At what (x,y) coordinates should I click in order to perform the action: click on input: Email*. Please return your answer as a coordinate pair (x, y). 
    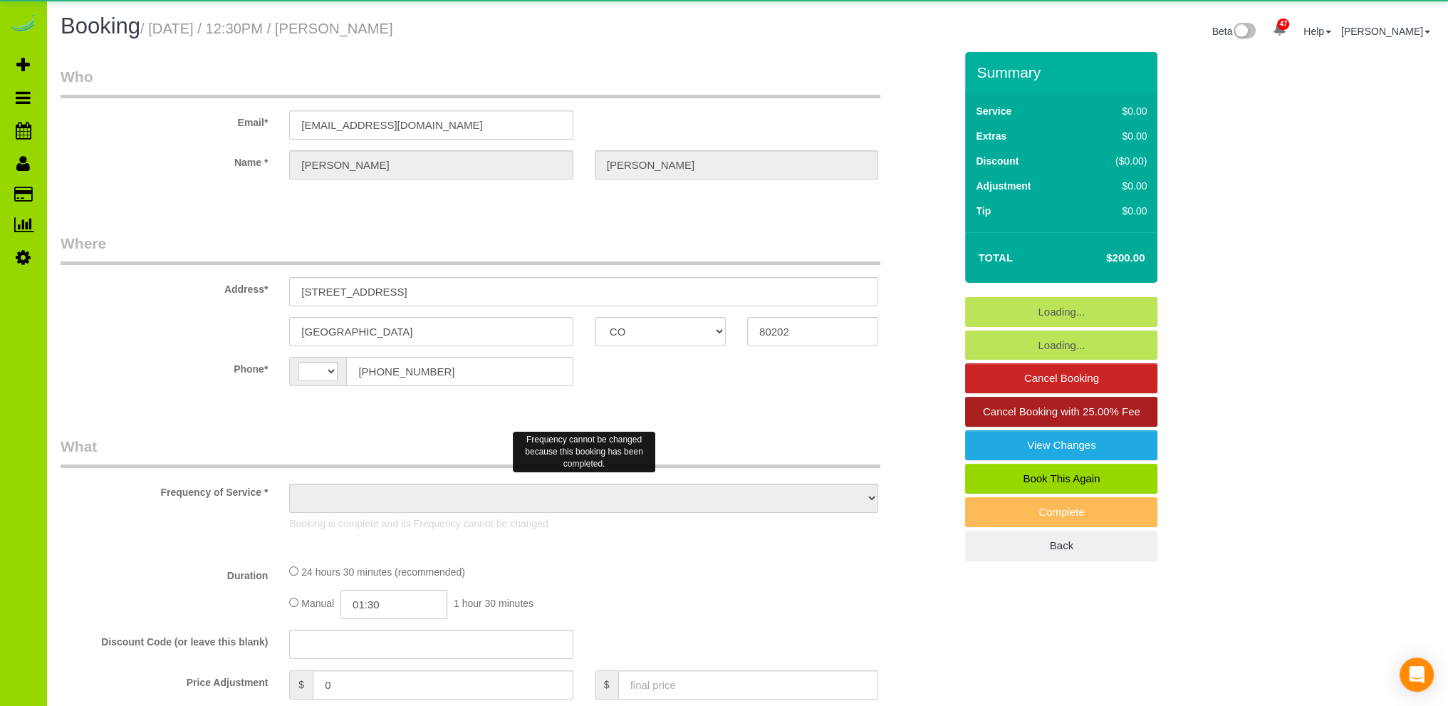
    Looking at the image, I should click on (431, 125).